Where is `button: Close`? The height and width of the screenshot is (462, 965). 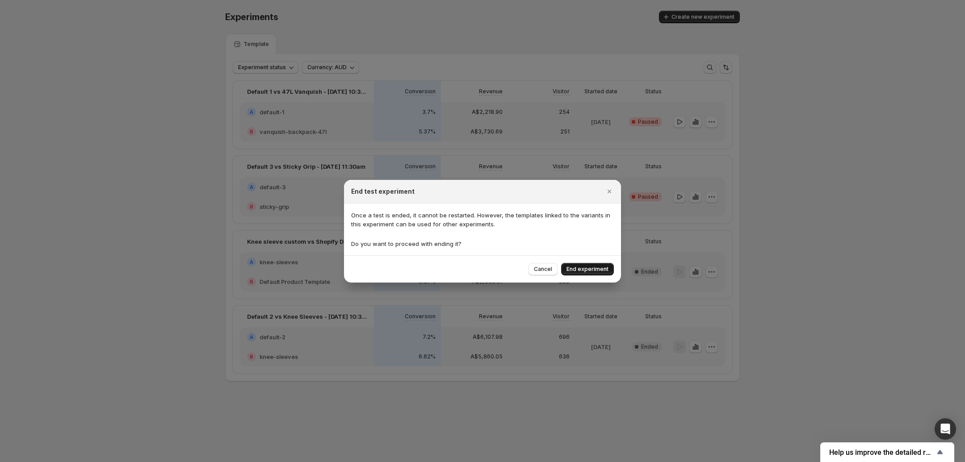
button: Close is located at coordinates (609, 192).